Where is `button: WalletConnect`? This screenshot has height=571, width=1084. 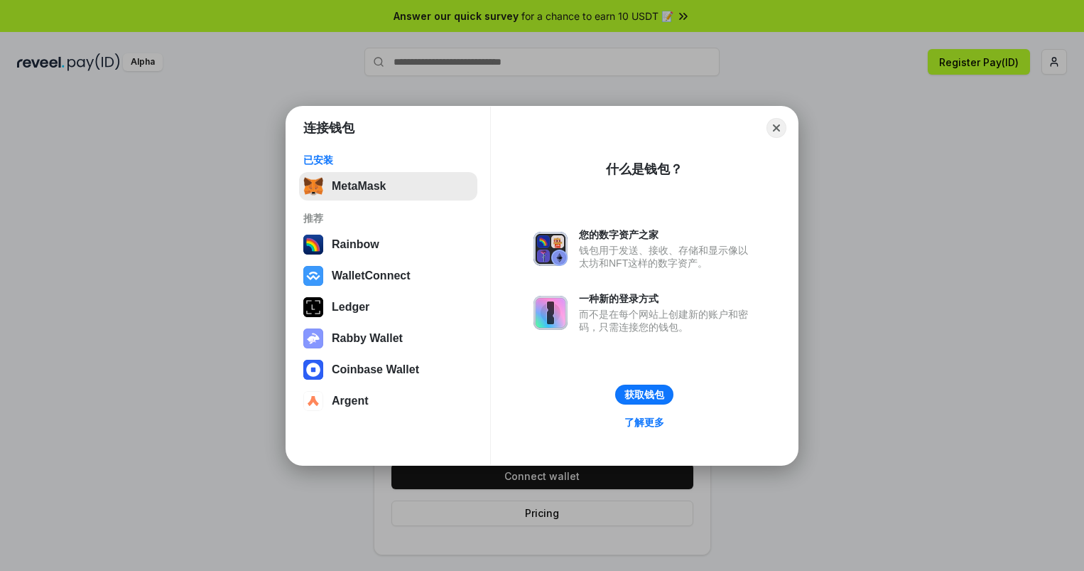
button: WalletConnect is located at coordinates (388, 276).